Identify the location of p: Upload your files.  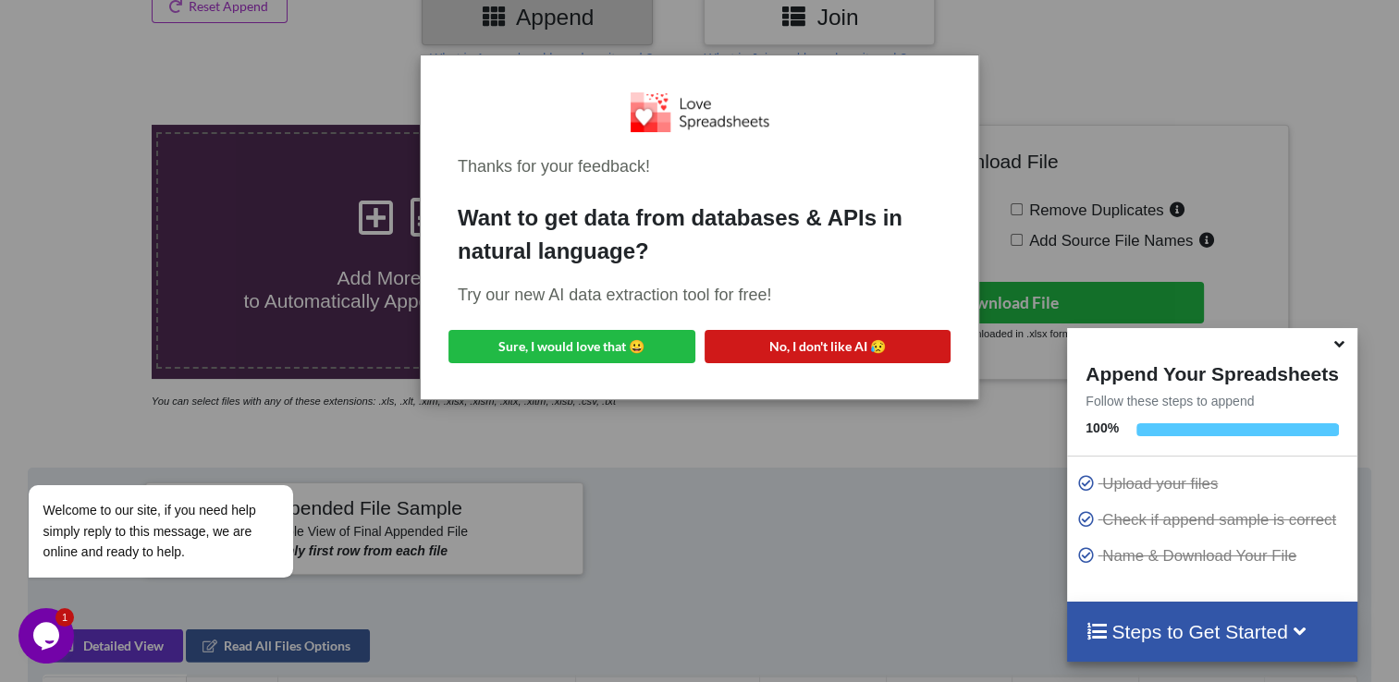
(1214, 483).